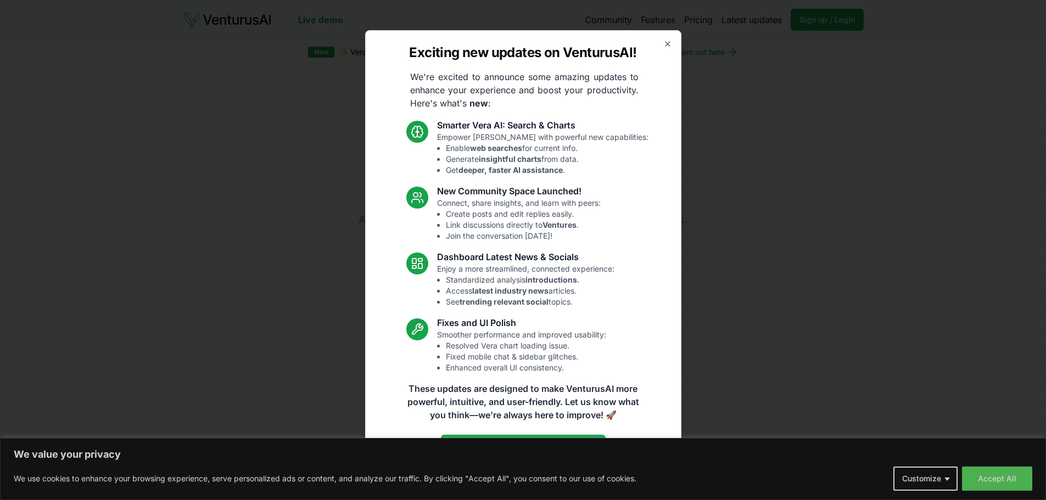  Describe the element at coordinates (519, 220) in the screenshot. I see `p: Connect, share insights, and learn with peers:` at that location.